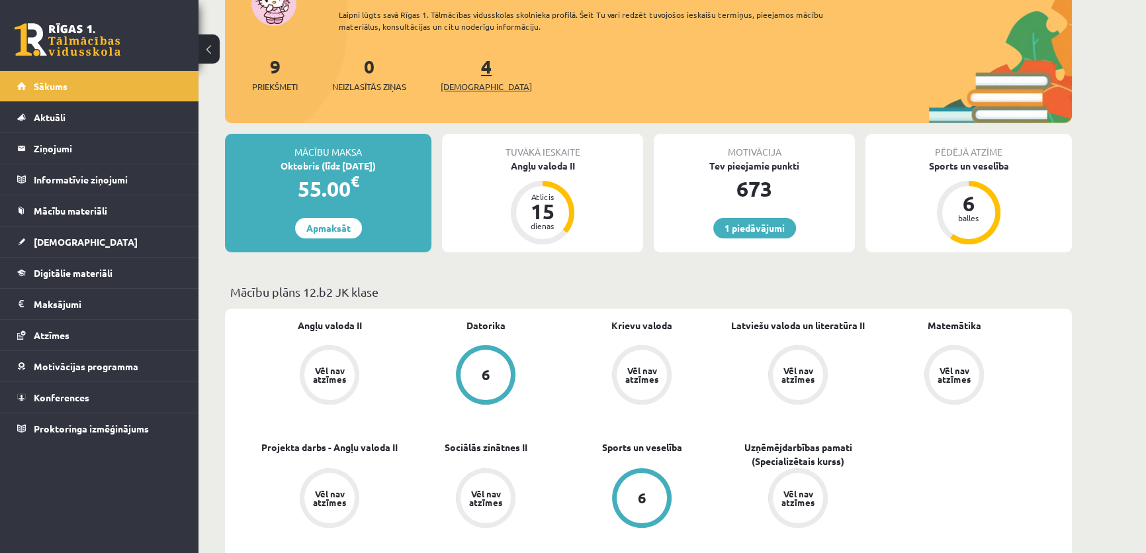 Image resolution: width=1146 pixels, height=553 pixels. Describe the element at coordinates (798, 454) in the screenshot. I see `a: Uzņēmējdarbības pamati (Specializētais kurss)` at that location.